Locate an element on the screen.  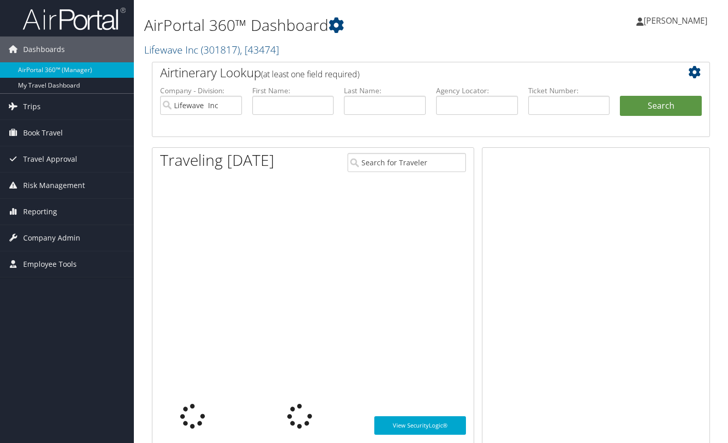
label: Company - Division: is located at coordinates (201, 91).